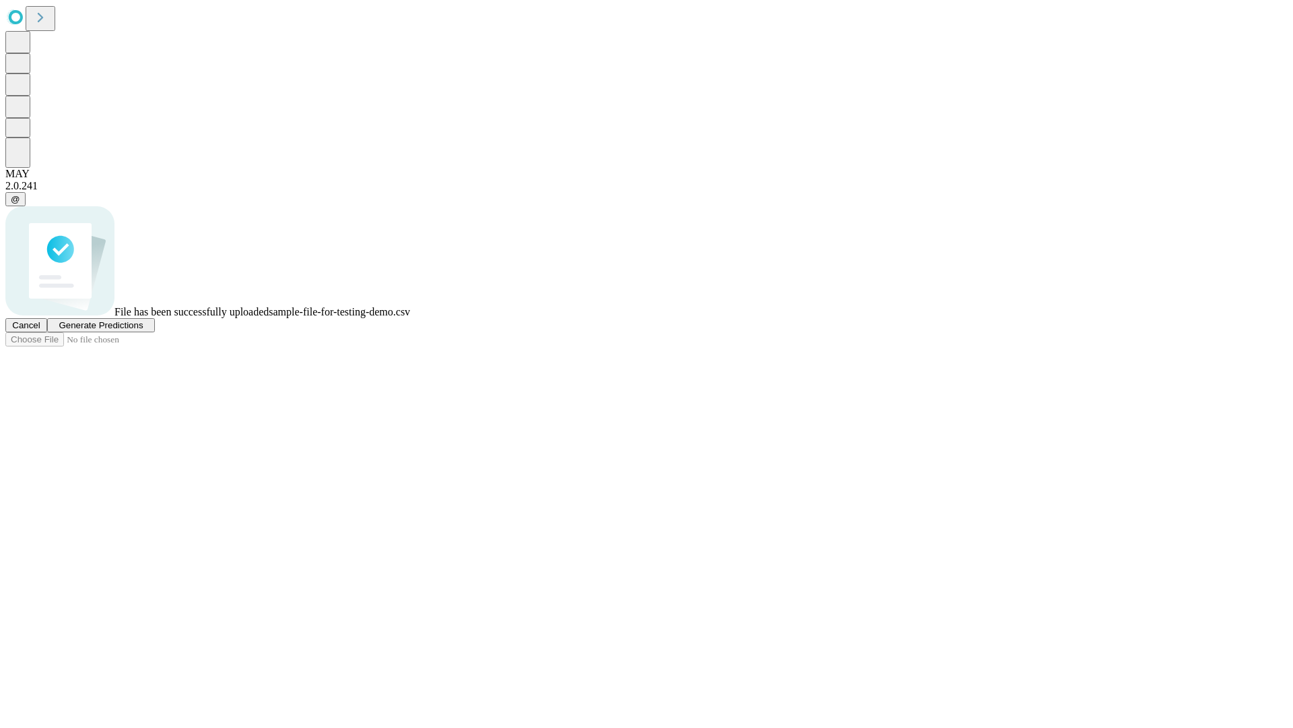 Image resolution: width=1293 pixels, height=728 pixels. What do you see at coordinates (340, 311) in the screenshot?
I see `span: sample-file-for-testing-demo.csv` at bounding box center [340, 311].